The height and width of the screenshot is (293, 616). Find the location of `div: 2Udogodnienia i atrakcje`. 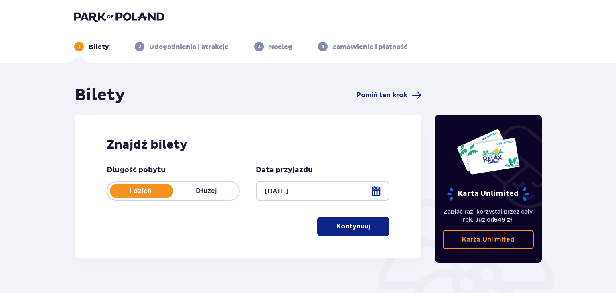

div: 2Udogodnienia i atrakcje is located at coordinates (182, 46).